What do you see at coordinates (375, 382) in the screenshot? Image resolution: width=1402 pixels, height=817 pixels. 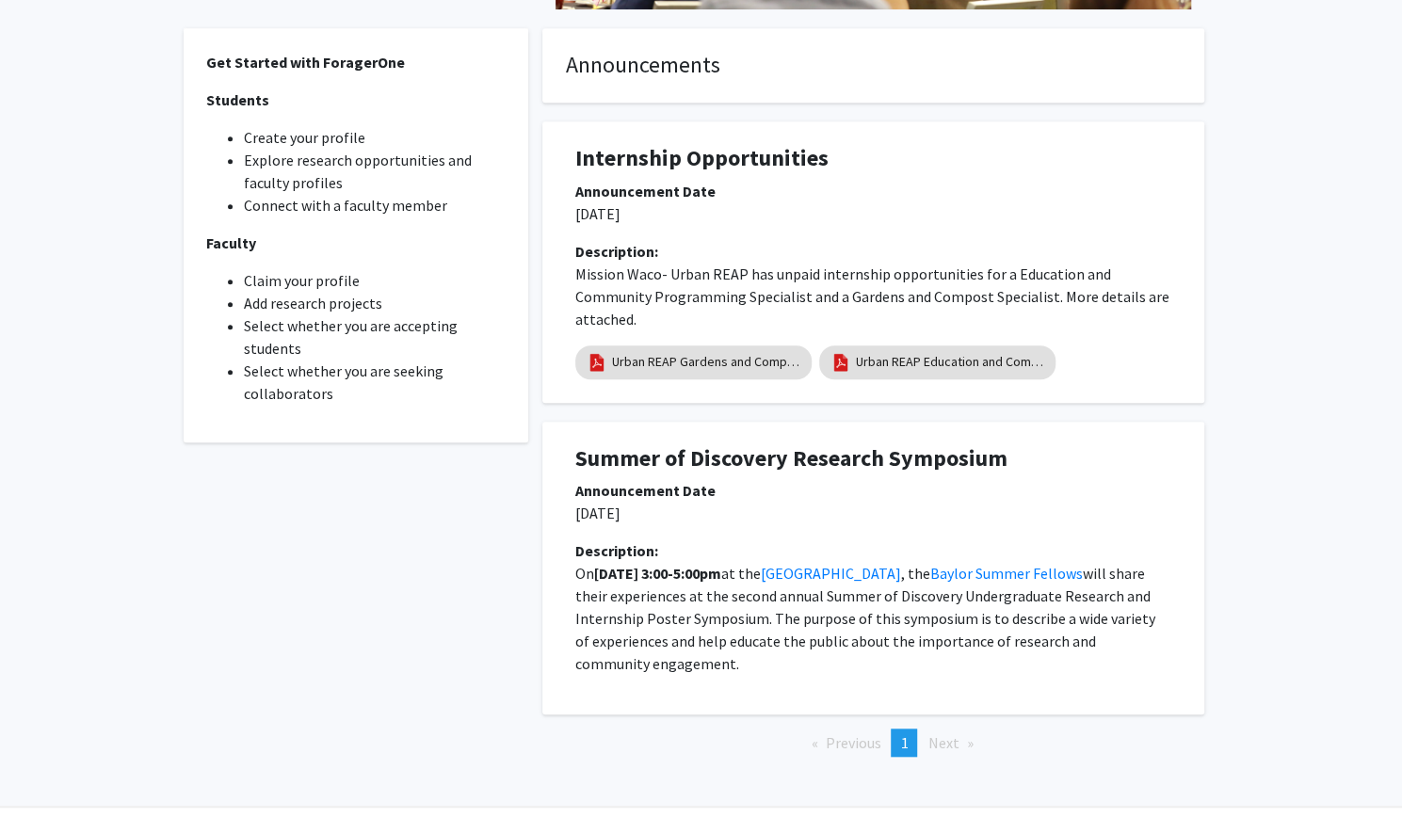 I see `li: Select whether you are seeking collaborators` at bounding box center [375, 382].